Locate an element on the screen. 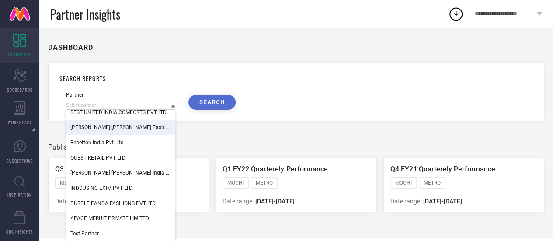  div: APACE MERUIT PRIVATE LIMITED is located at coordinates (121, 218).